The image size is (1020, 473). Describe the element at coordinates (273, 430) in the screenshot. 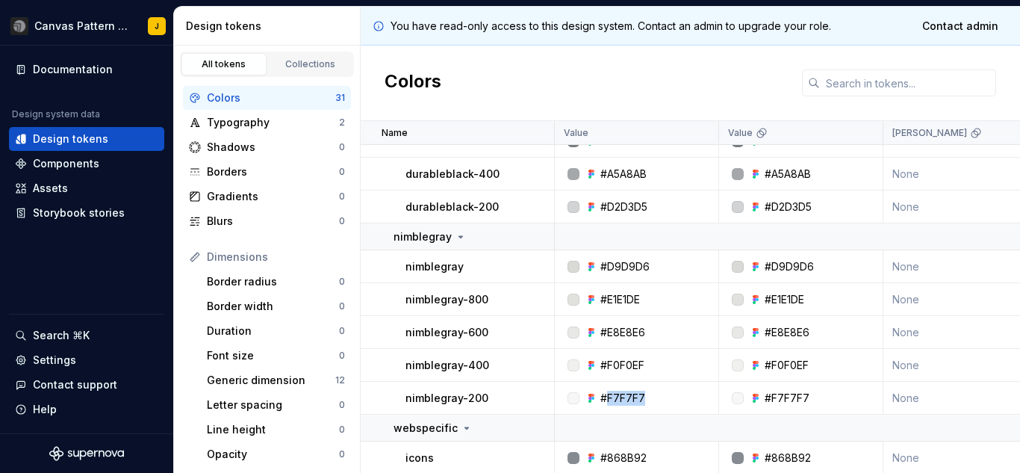

I see `div: Line height` at that location.